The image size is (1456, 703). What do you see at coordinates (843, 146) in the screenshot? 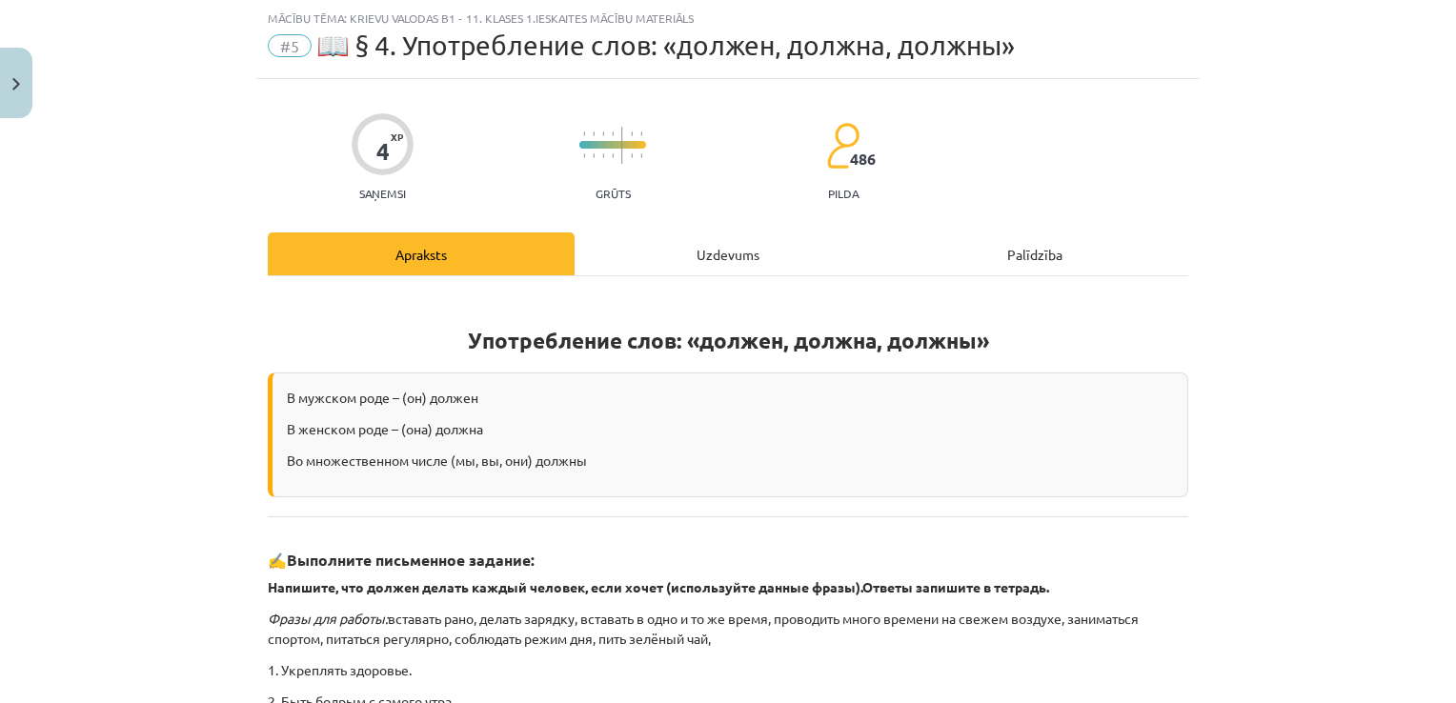
I see `img: students-c634bb4e5e11cddfef0936a35e636f08e4e9abd3cc4e673bd6f9a4125e45ecb1.svg` at bounding box center [843, 146].